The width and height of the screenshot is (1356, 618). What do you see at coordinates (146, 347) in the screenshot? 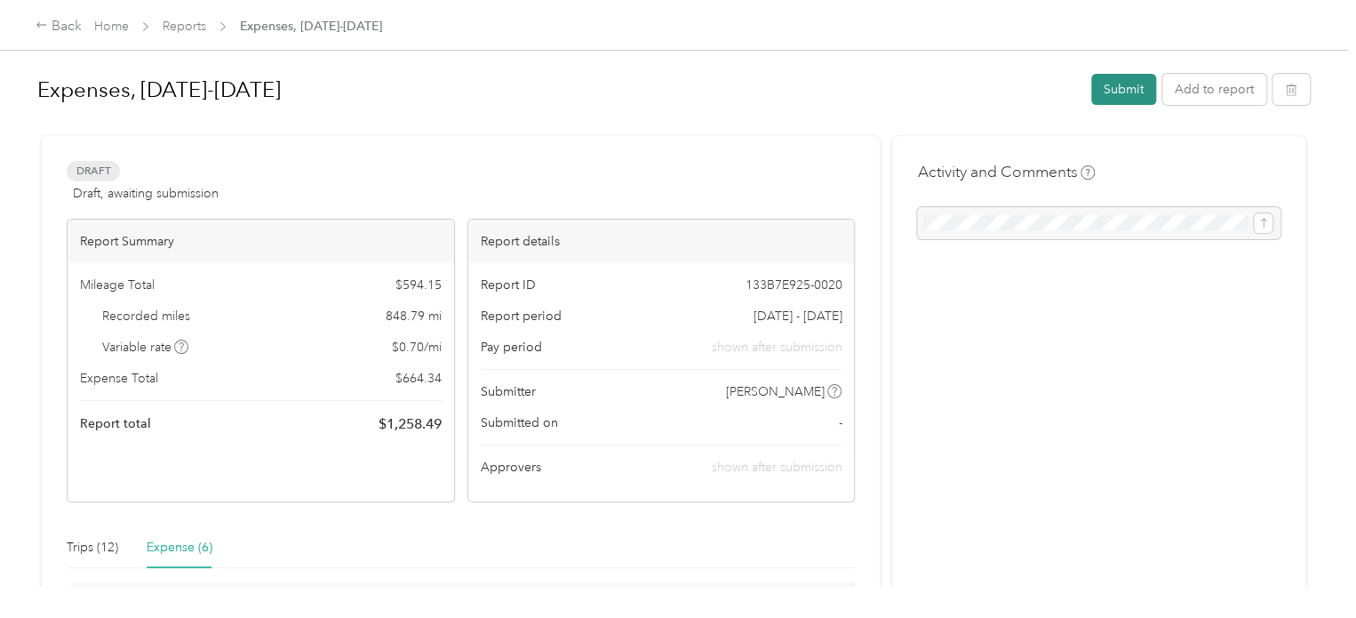
I see `span: Variable rate` at bounding box center [146, 347].